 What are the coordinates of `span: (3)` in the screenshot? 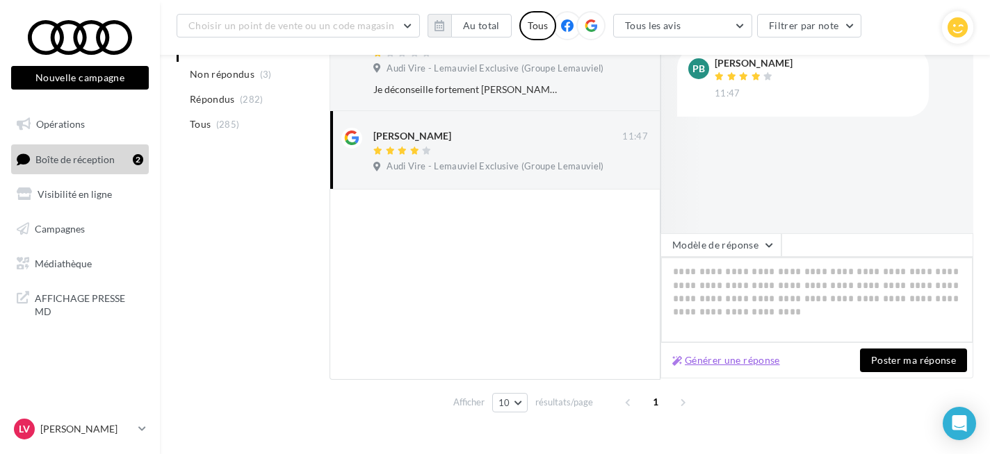 It's located at (265, 74).